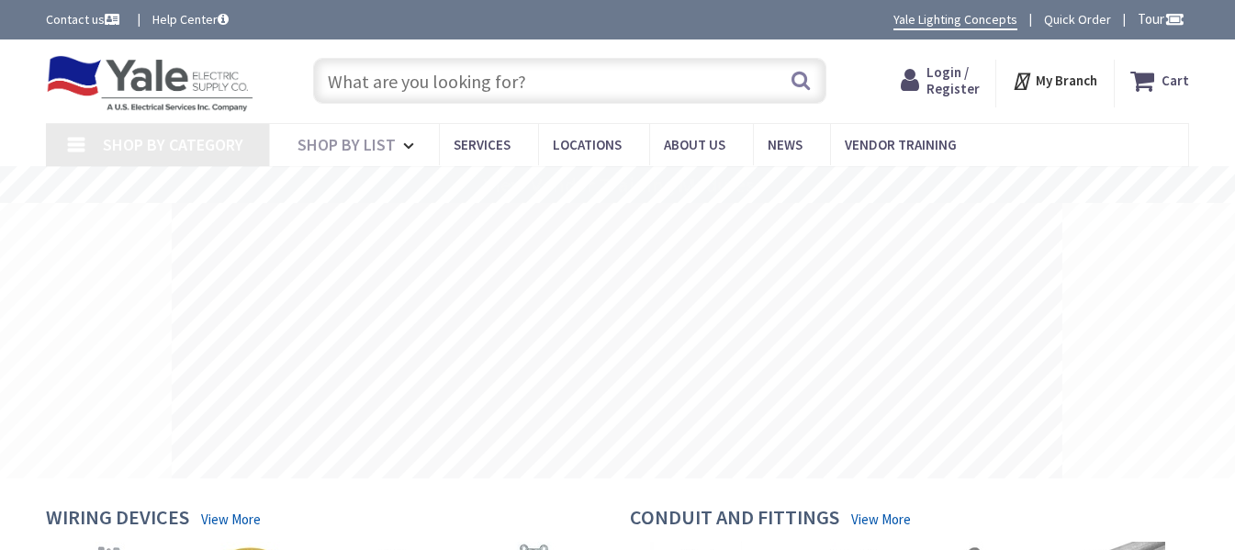  I want to click on strong: Cart, so click(1175, 81).